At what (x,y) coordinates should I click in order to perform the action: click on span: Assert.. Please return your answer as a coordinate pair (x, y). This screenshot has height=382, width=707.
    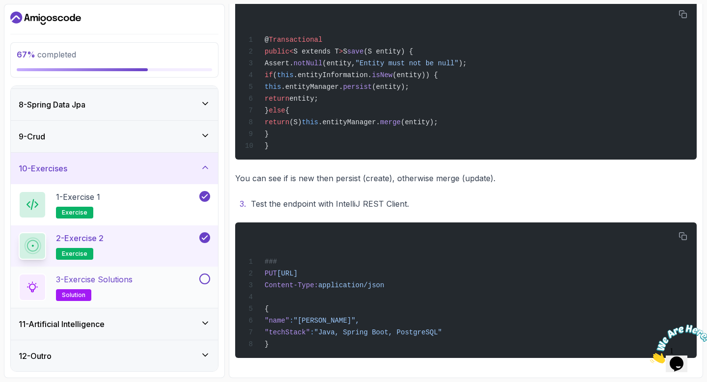
    Looking at the image, I should click on (279, 63).